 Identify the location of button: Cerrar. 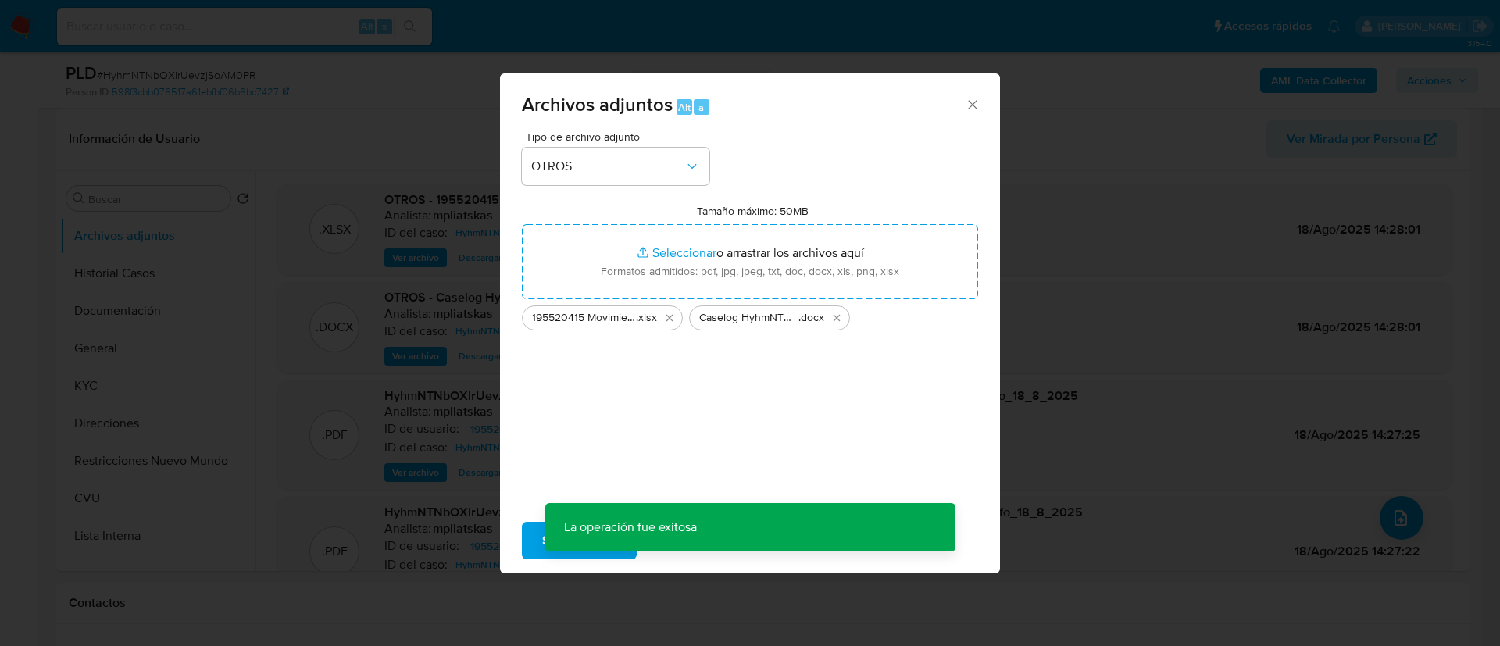
(972, 104).